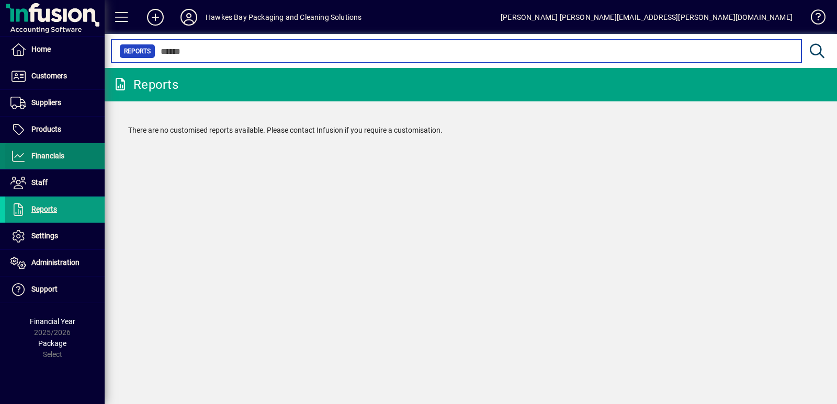 This screenshot has height=404, width=837. I want to click on a: Administration, so click(55, 263).